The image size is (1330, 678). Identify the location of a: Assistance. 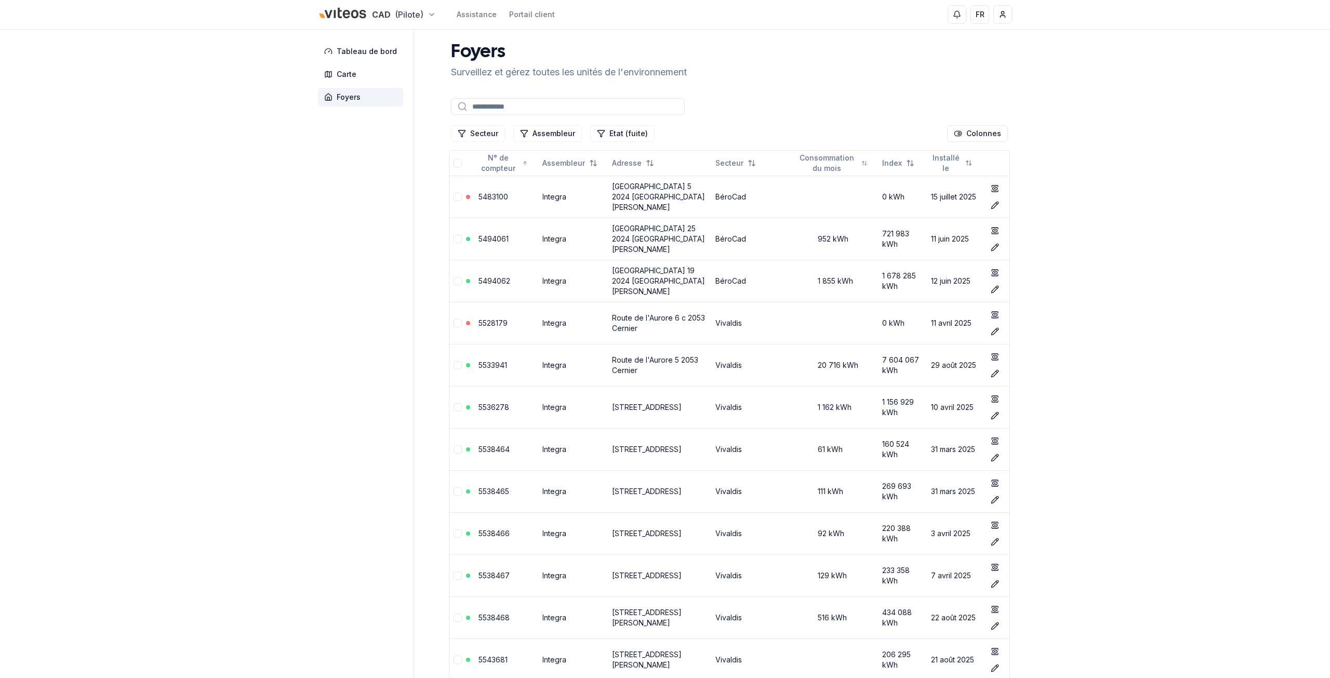
(476, 15).